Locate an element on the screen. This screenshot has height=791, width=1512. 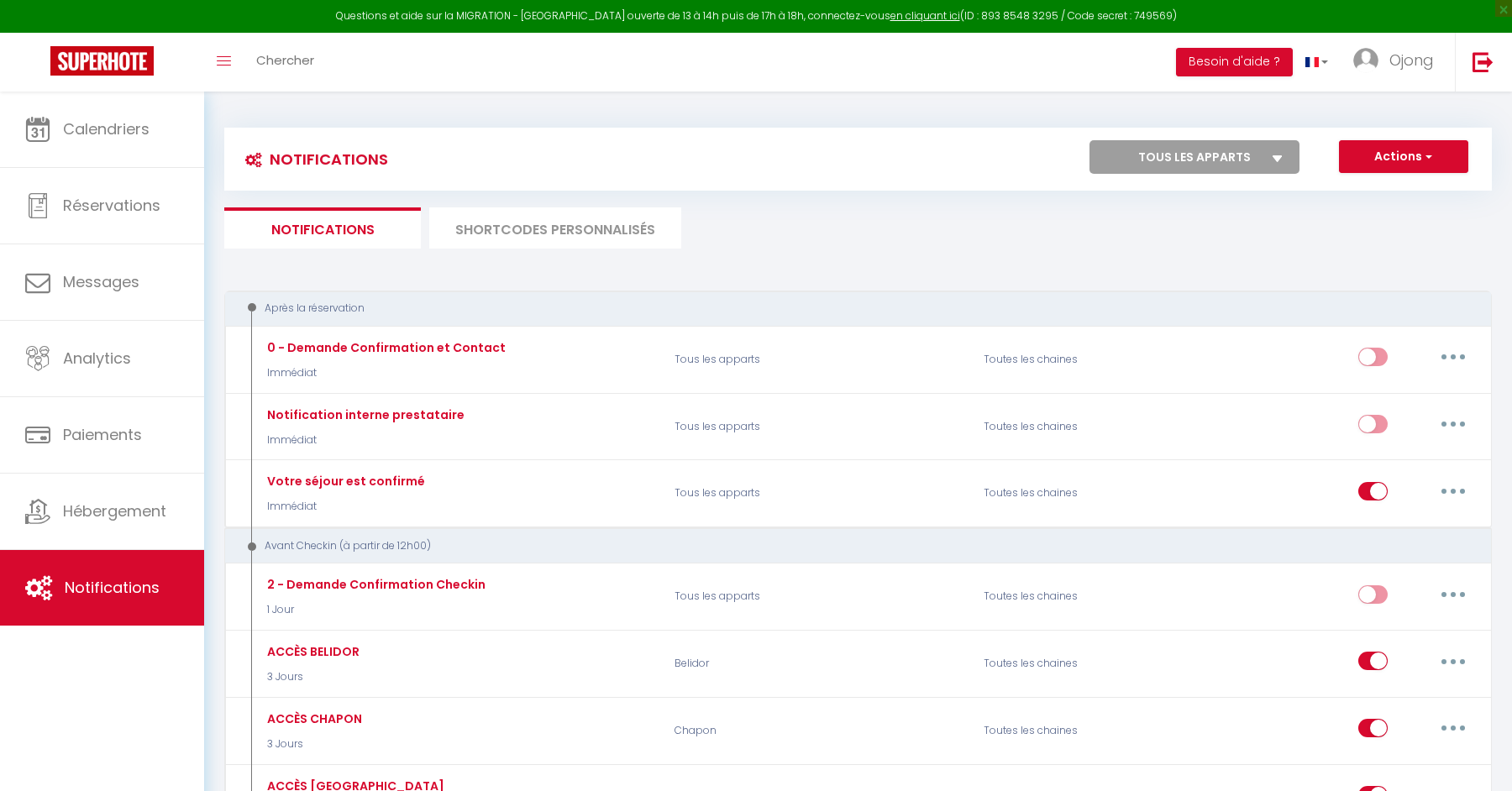
div: ACCÈS CHAPON is located at coordinates (312, 718).